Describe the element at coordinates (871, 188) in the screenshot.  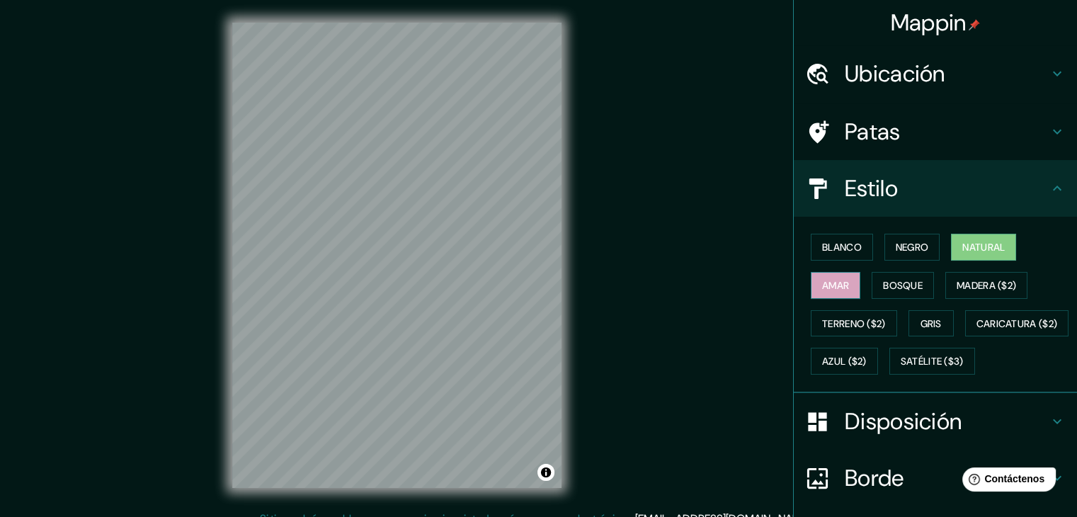
I see `font: Estilo` at that location.